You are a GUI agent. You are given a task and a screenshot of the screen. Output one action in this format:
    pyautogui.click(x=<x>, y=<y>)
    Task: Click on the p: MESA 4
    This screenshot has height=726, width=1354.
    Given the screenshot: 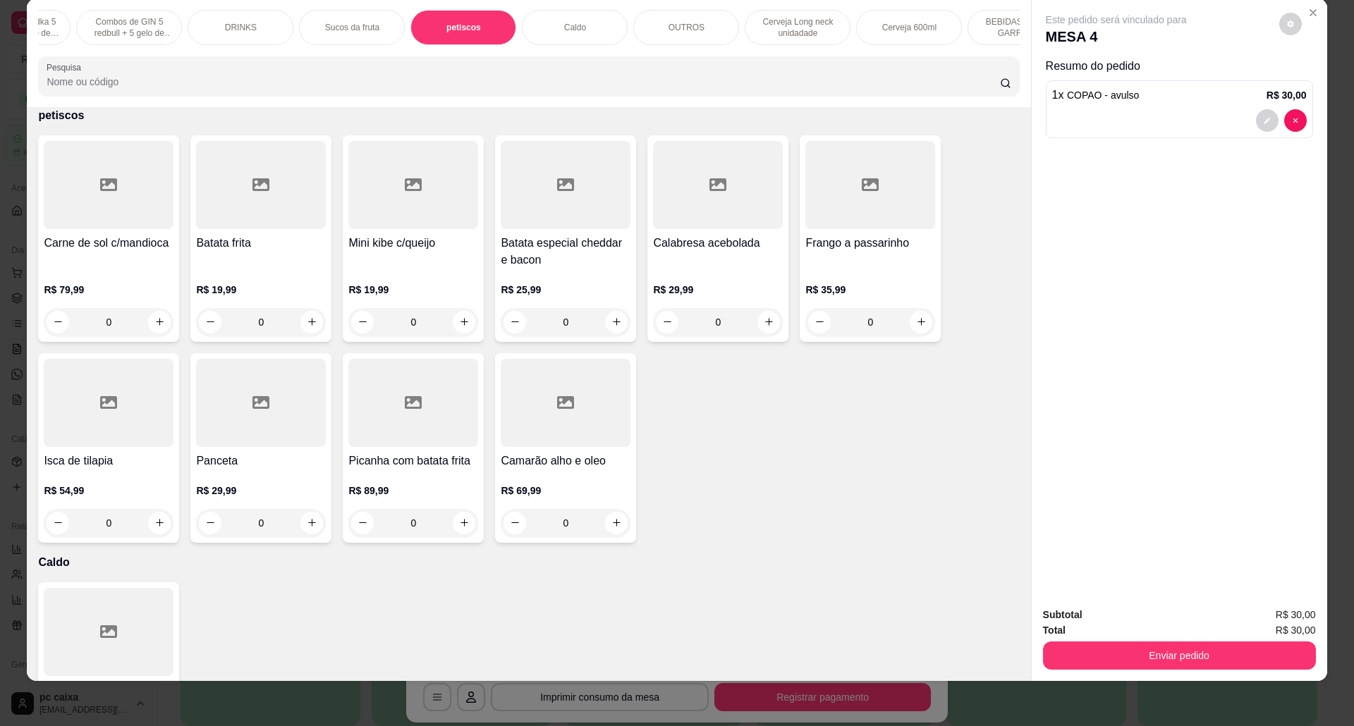 What is the action you would take?
    pyautogui.click(x=1116, y=37)
    